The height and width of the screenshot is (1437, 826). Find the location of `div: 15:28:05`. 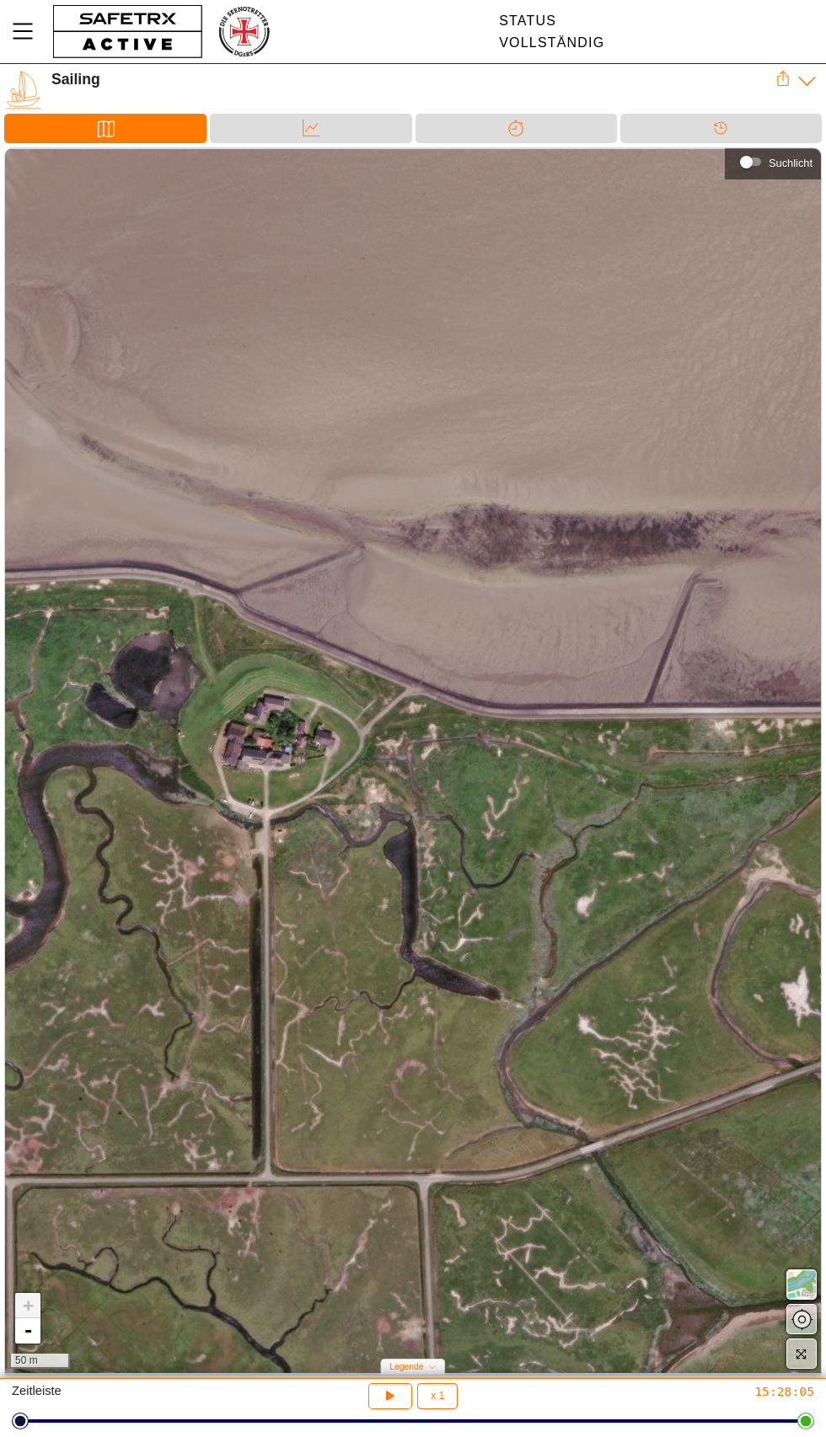

div: 15:28:05 is located at coordinates (682, 1391).